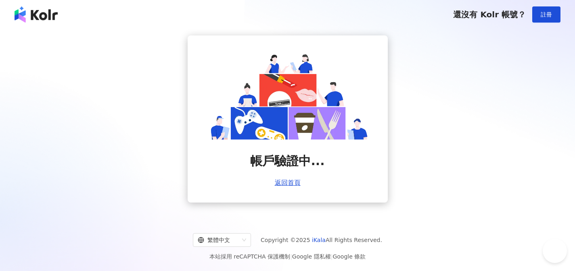 The height and width of the screenshot is (271, 575). What do you see at coordinates (287, 161) in the screenshot?
I see `span: 帳戶驗證中...` at bounding box center [287, 161].